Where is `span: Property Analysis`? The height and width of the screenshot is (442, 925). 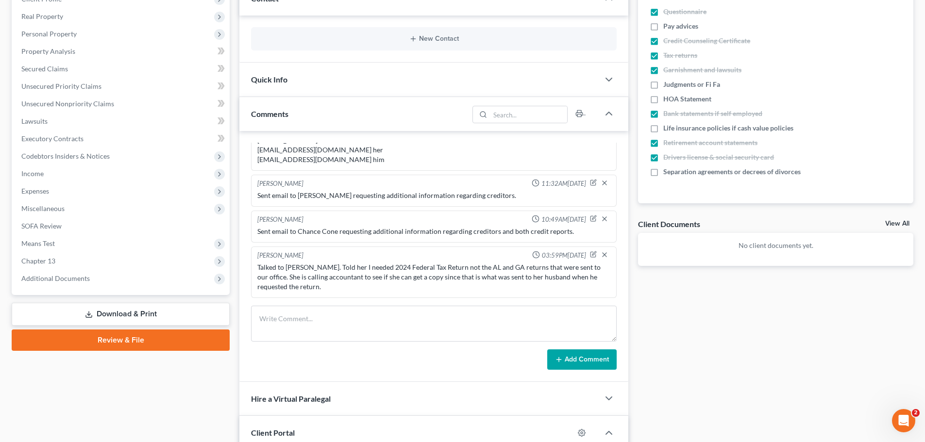 span: Property Analysis is located at coordinates (48, 51).